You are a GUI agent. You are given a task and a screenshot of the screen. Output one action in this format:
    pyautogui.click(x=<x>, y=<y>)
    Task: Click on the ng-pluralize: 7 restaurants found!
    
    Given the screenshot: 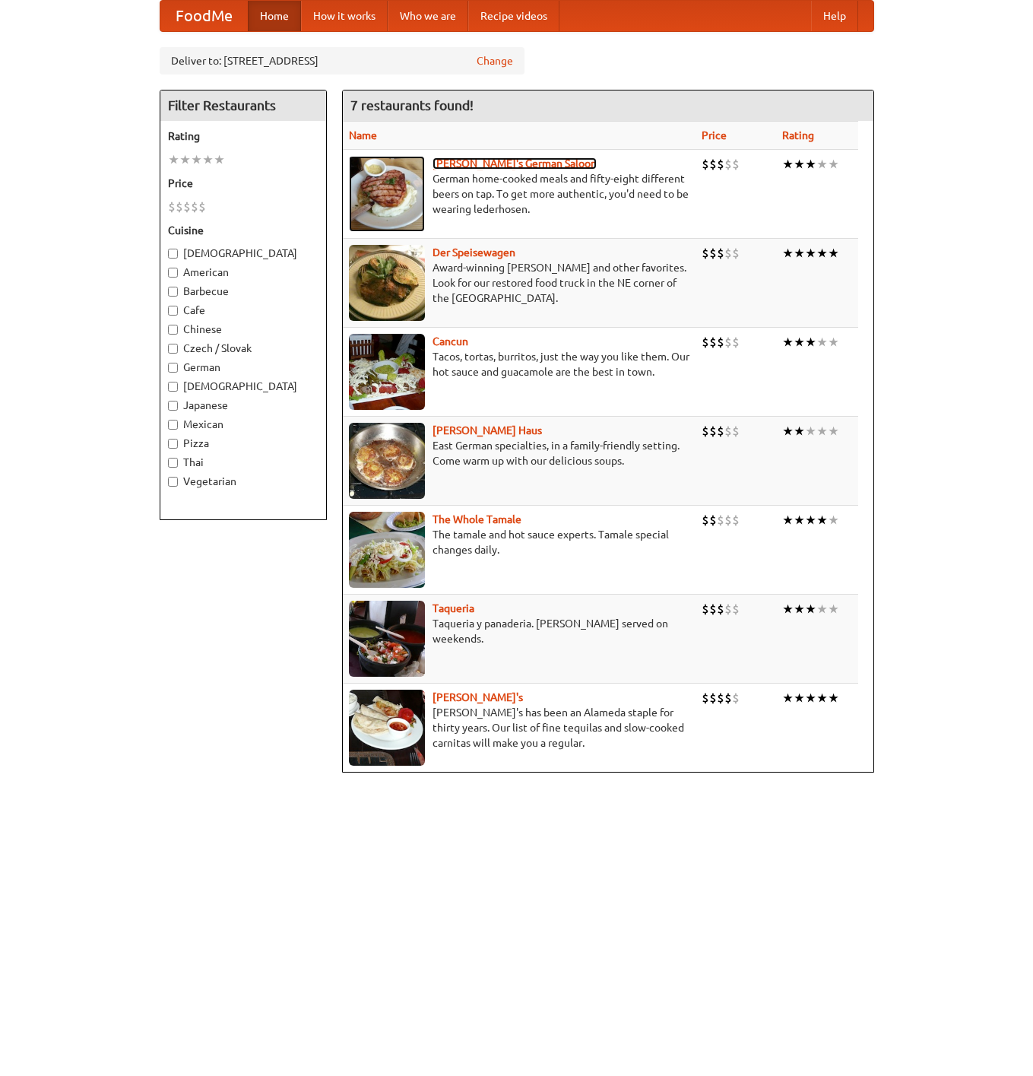 What is the action you would take?
    pyautogui.click(x=412, y=105)
    